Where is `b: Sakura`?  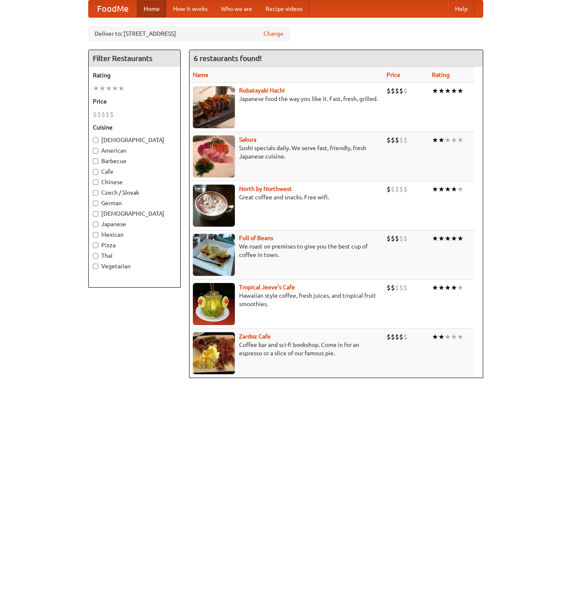
b: Sakura is located at coordinates (248, 140).